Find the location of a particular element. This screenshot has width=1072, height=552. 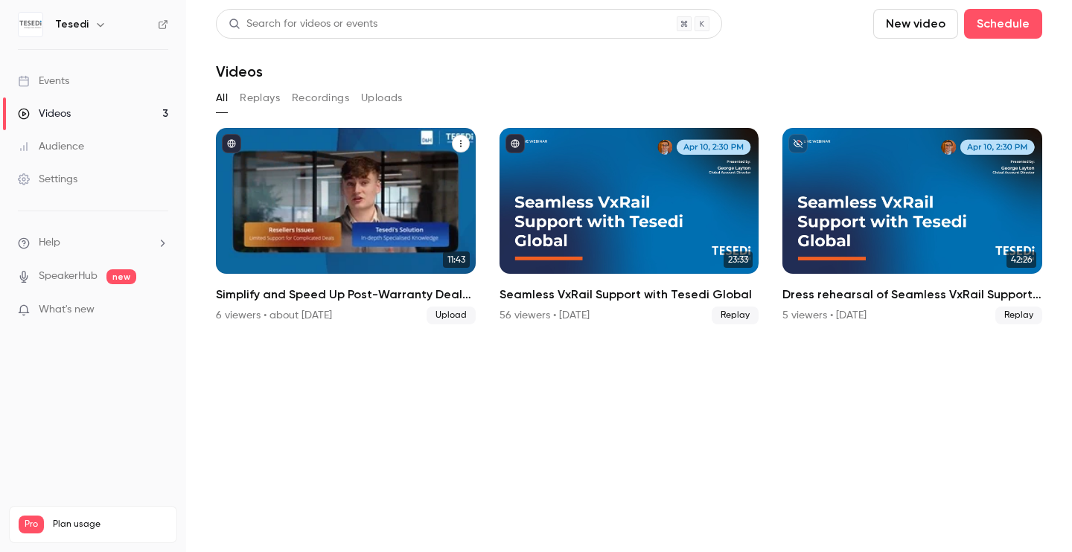

div: Settings is located at coordinates (48, 179).